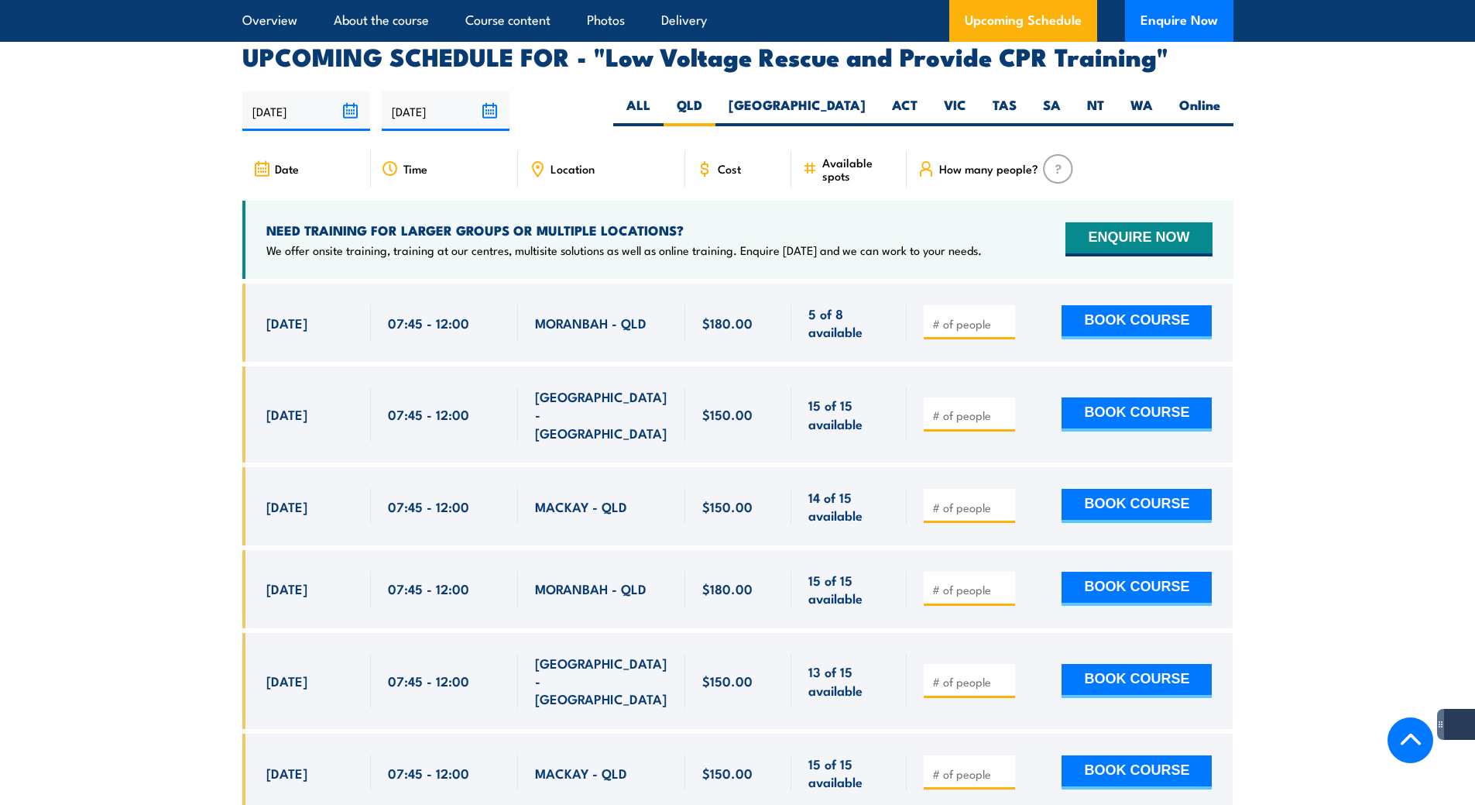 The image size is (1475, 805). Describe the element at coordinates (415, 168) in the screenshot. I see `span: Time` at that location.